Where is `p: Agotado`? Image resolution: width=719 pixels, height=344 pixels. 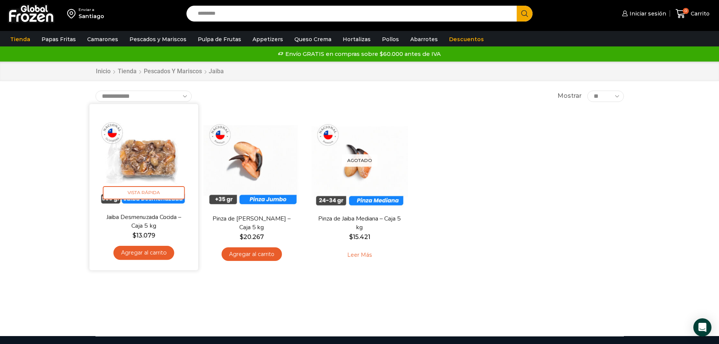
p: Agotado is located at coordinates (360, 160).